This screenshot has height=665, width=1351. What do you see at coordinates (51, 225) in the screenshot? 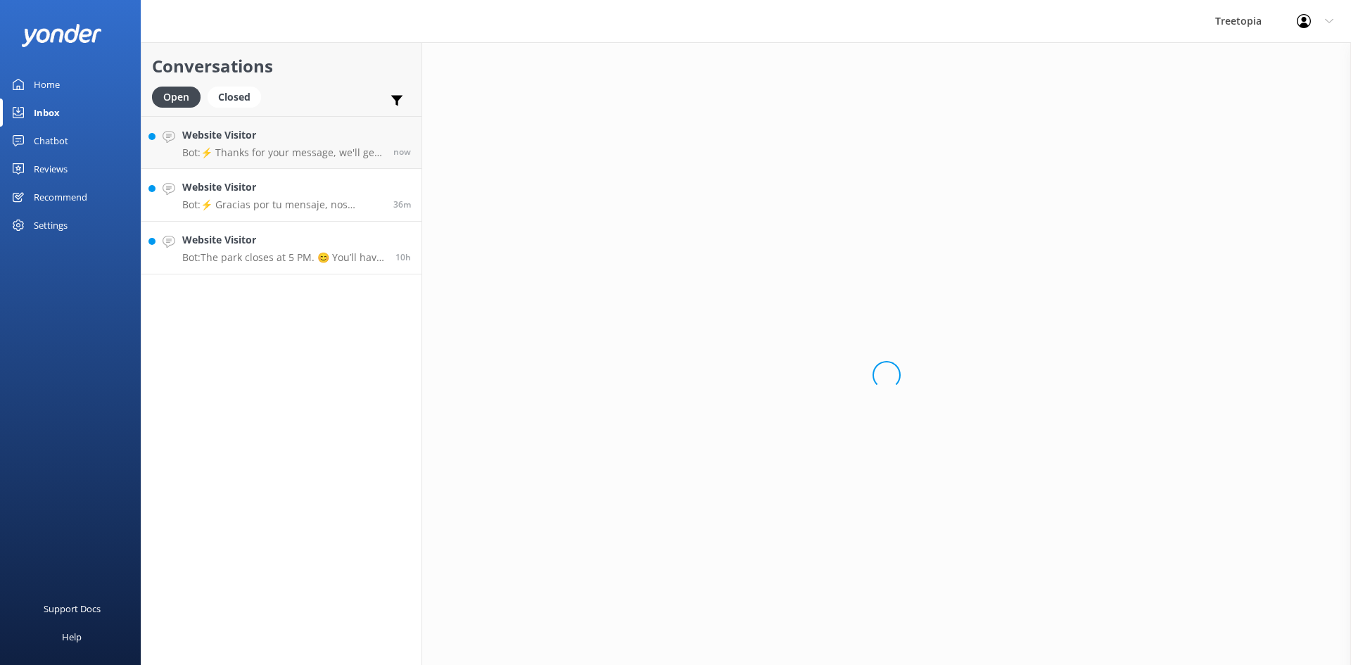
I see `div: Settings` at bounding box center [51, 225].